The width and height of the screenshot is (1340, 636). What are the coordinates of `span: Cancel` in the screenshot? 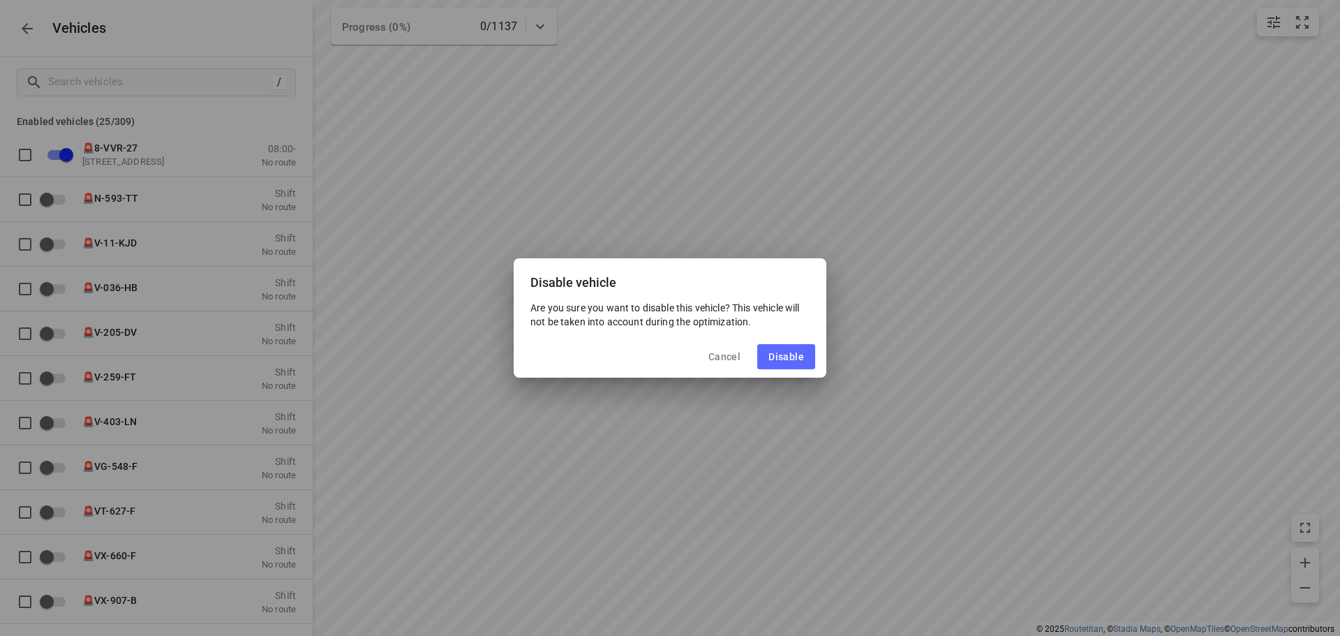 It's located at (725, 357).